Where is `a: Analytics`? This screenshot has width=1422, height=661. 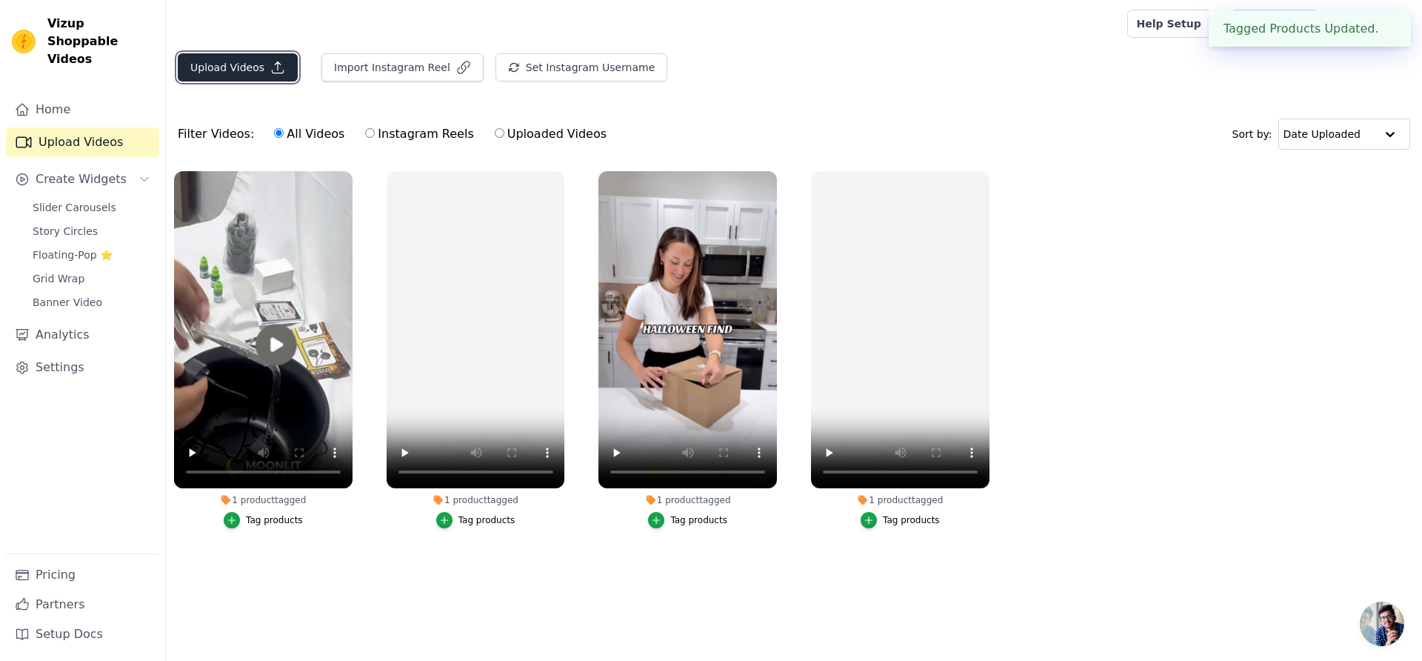 a: Analytics is located at coordinates (82, 335).